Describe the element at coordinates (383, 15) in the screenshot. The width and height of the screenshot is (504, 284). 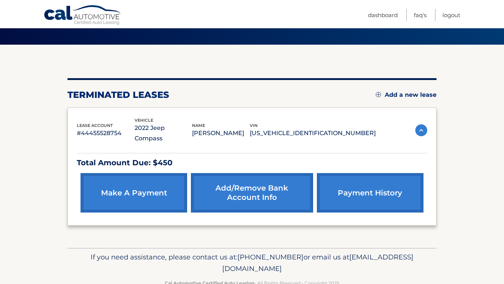
I see `a: Dashboard` at that location.